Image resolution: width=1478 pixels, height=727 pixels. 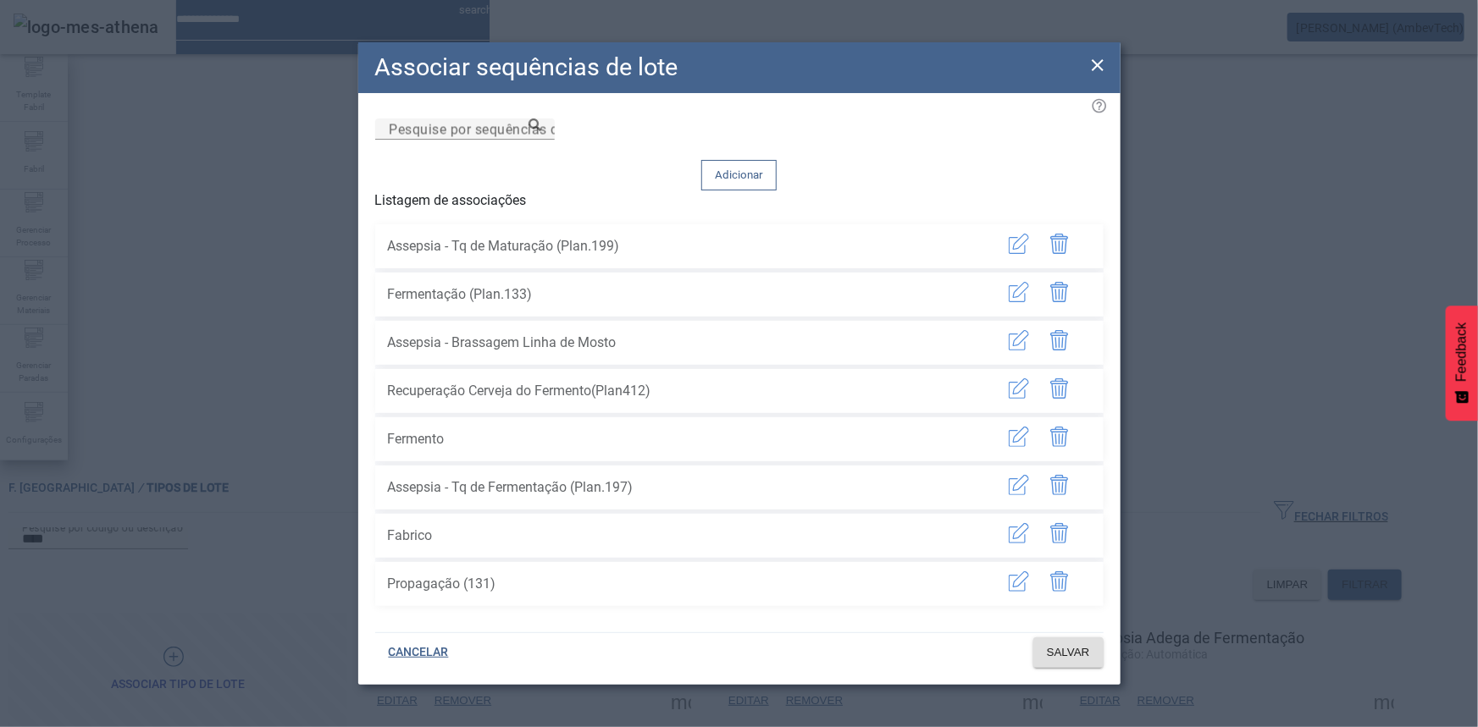 I want to click on button: CANCELAR, so click(x=418, y=653).